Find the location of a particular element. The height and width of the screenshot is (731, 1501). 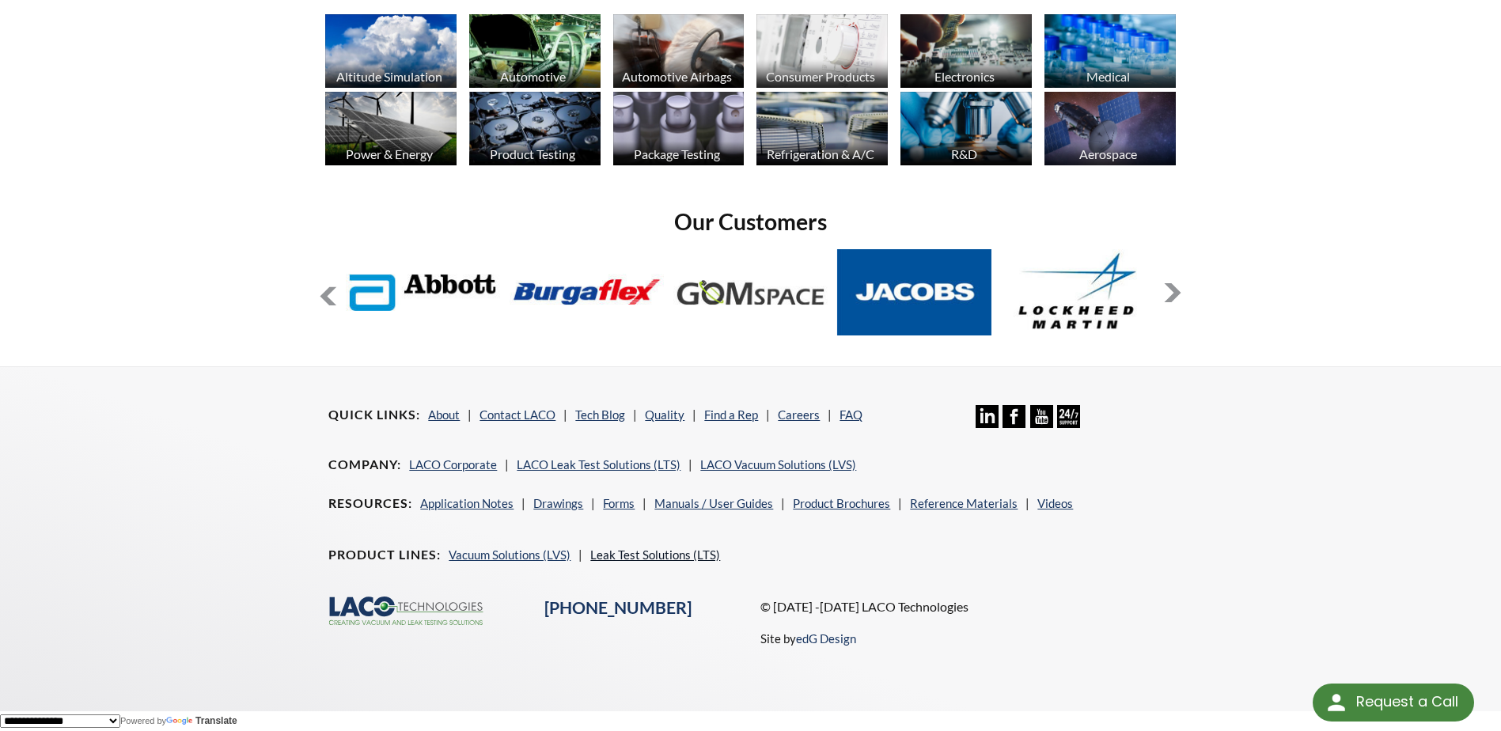

a: Product Brochures is located at coordinates (841, 503).